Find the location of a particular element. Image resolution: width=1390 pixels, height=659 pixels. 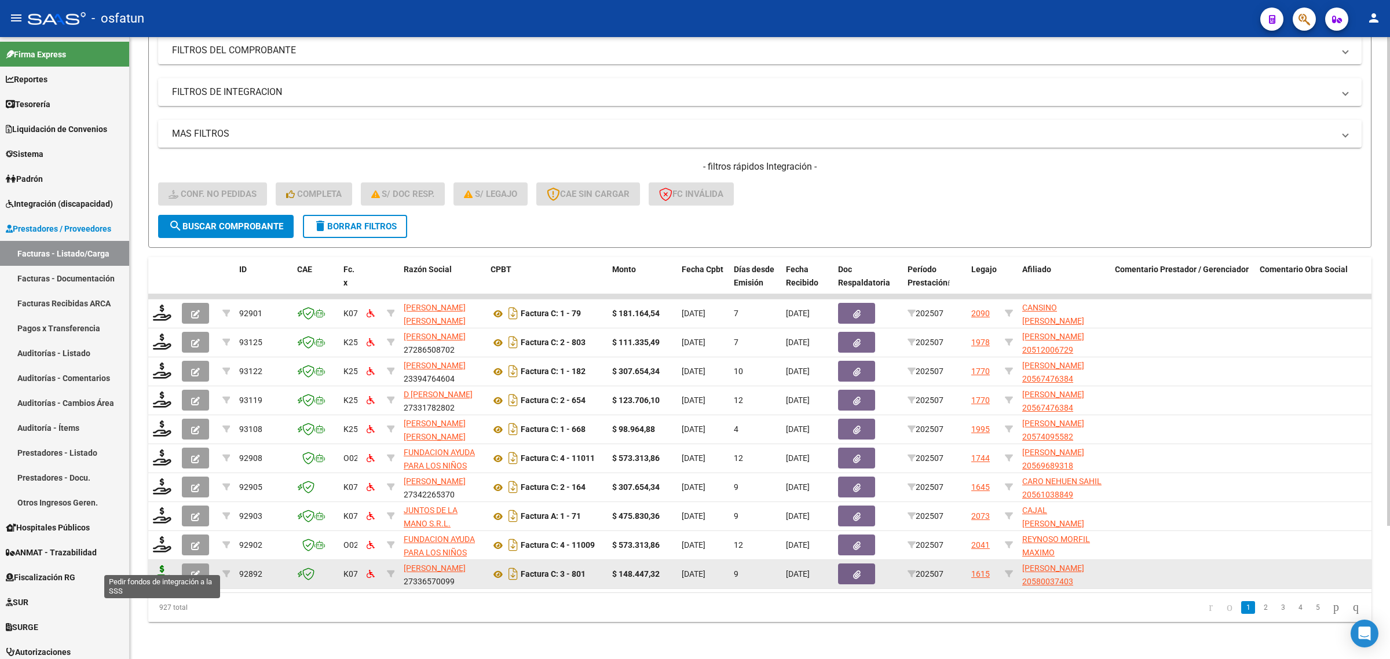

span: CARO NEHUEN SAHIL 20561038849 is located at coordinates (1061, 488).